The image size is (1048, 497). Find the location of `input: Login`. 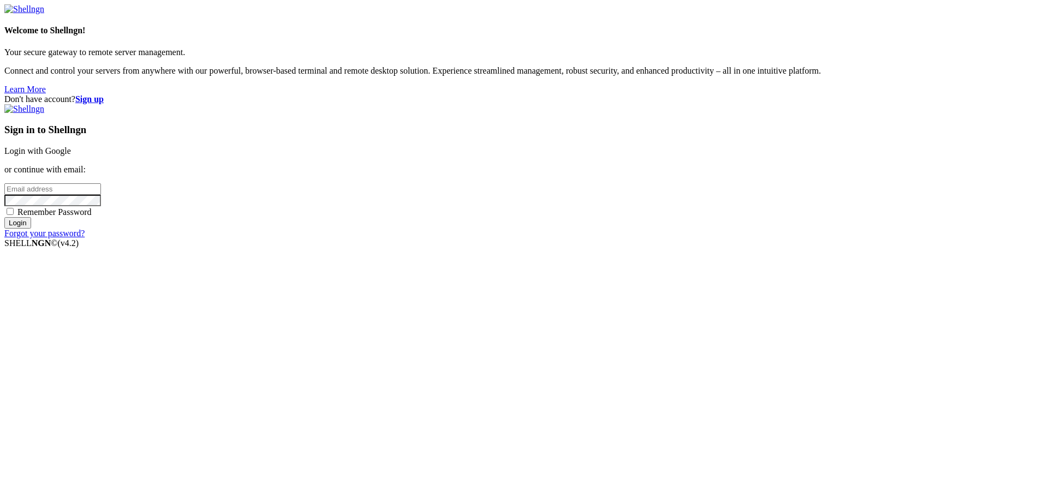

input: Login is located at coordinates (17, 223).